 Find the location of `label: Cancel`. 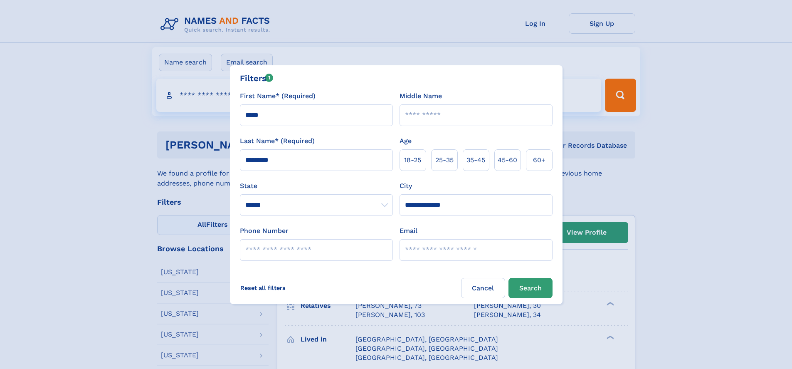

label: Cancel is located at coordinates (483, 288).